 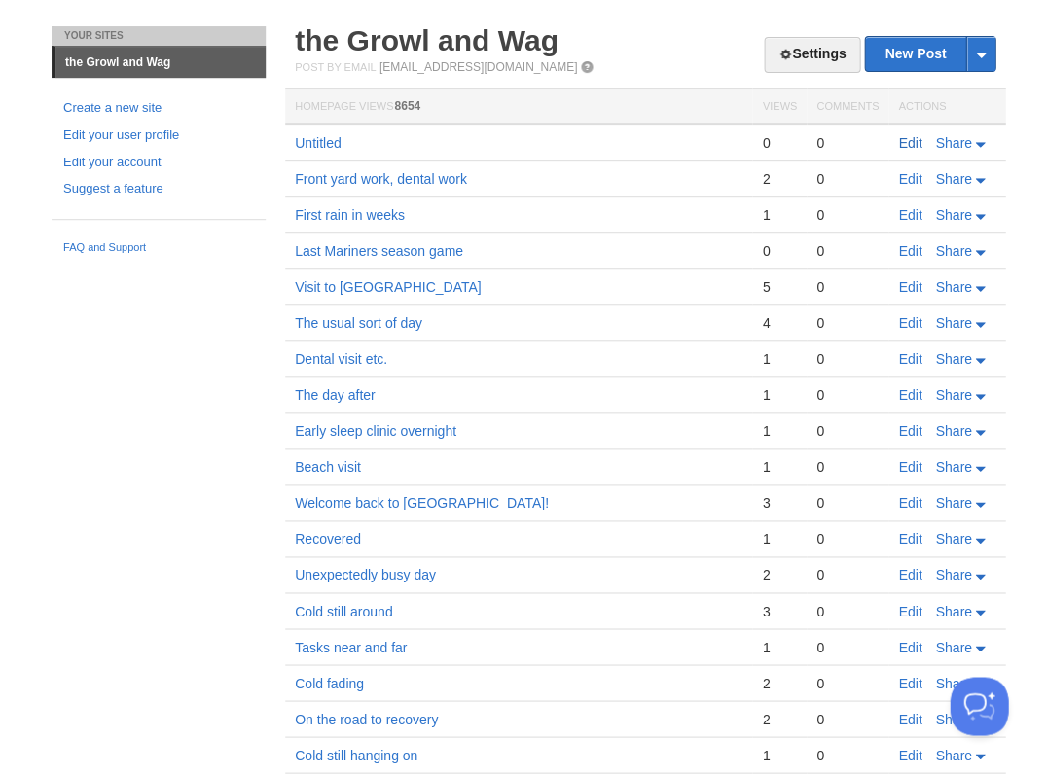 What do you see at coordinates (778, 611) in the screenshot?
I see `div: 3` at bounding box center [778, 611].